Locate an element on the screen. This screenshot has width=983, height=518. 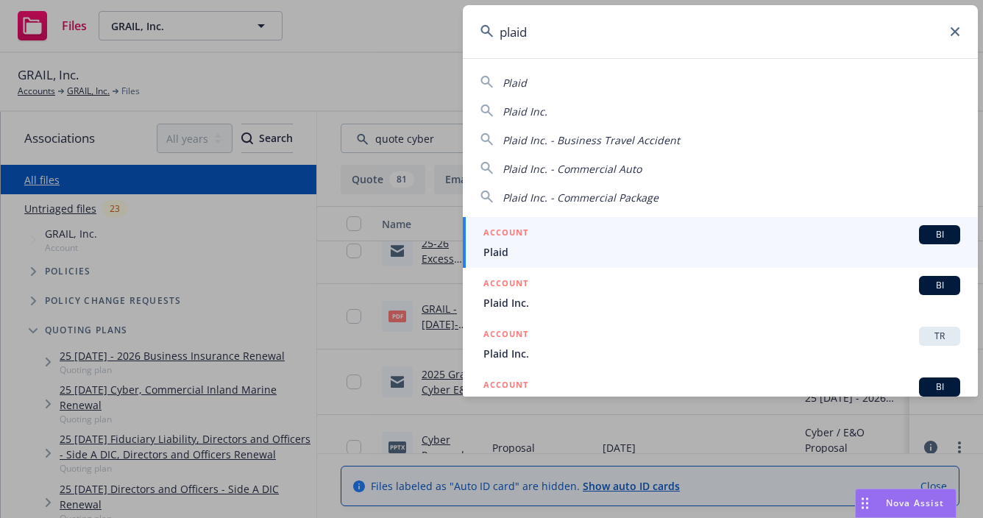
span: Plaid Inc. - Commercial Package is located at coordinates (581, 197).